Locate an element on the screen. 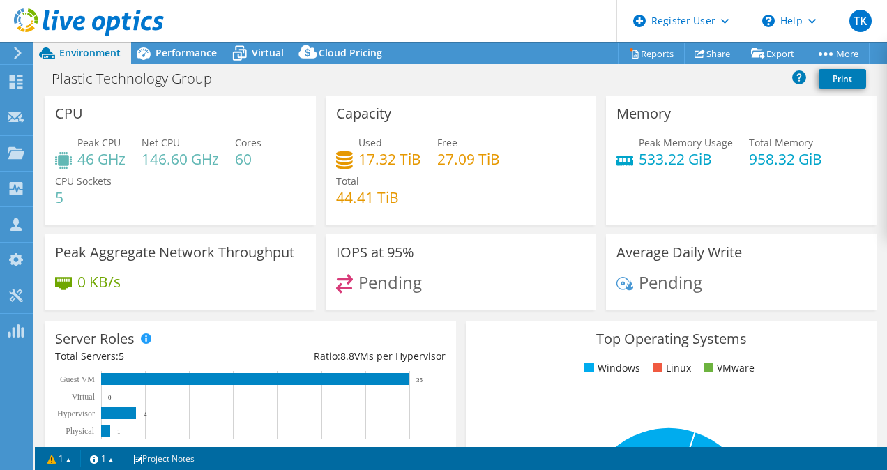 The width and height of the screenshot is (887, 470). span: Free is located at coordinates (447, 142).